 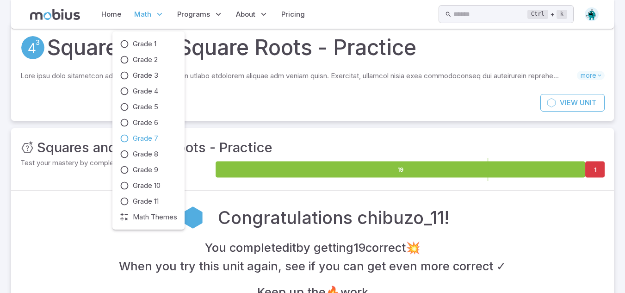 I want to click on span: Grade 8, so click(x=145, y=154).